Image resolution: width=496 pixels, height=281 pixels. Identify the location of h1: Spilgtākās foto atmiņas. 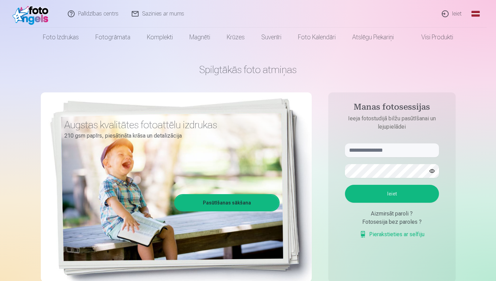
(248, 70).